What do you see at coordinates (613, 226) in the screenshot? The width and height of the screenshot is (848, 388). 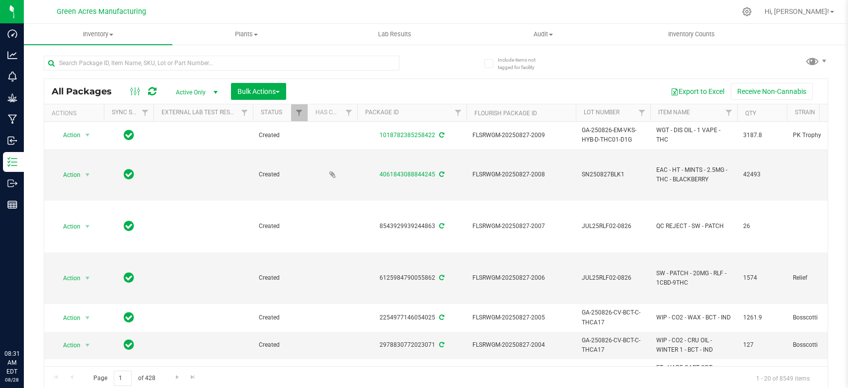 I see `span: JUL25RLF02-0826` at bounding box center [613, 226].